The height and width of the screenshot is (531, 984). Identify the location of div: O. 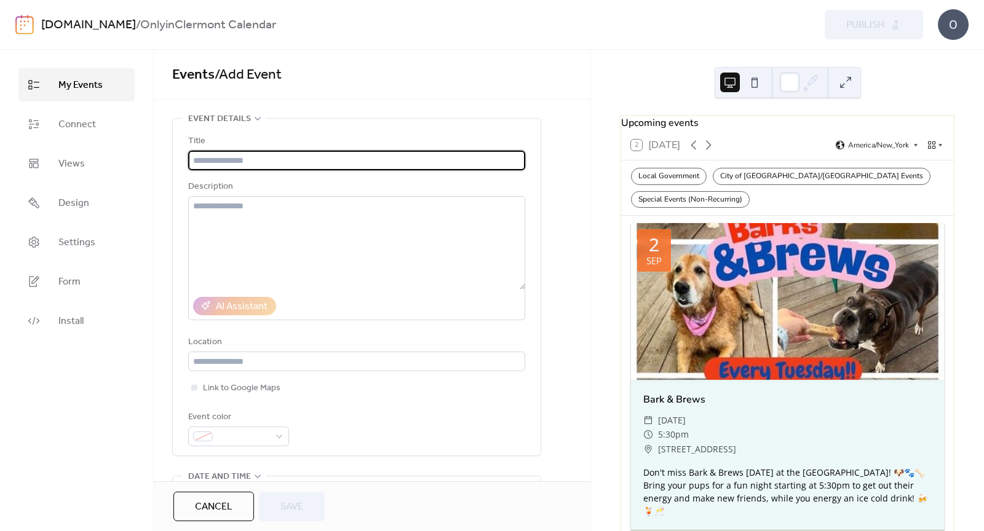
(953, 25).